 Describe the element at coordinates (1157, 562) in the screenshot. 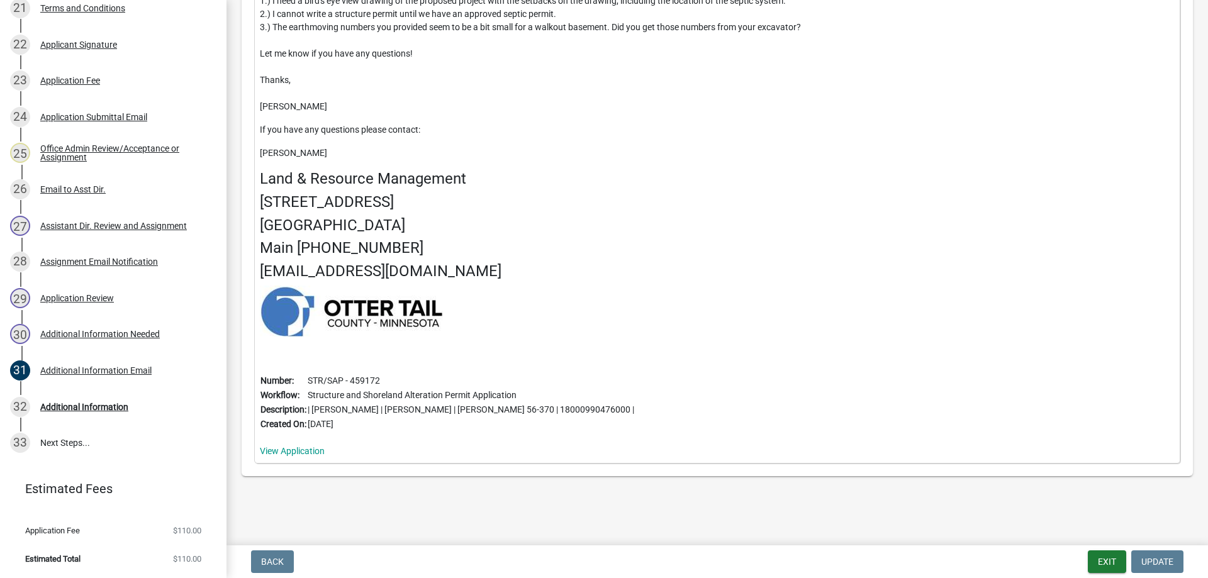

I see `button: Update` at that location.